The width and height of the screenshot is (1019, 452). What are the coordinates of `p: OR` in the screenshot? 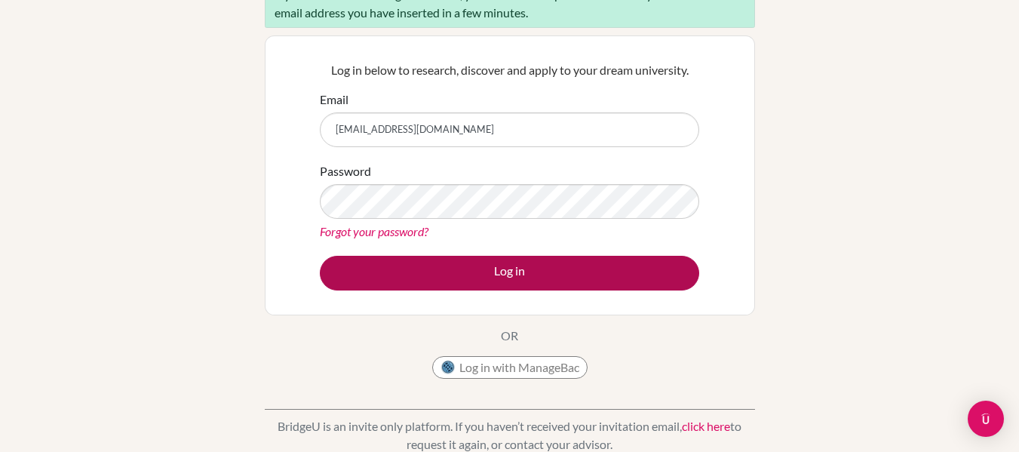 It's located at (509, 336).